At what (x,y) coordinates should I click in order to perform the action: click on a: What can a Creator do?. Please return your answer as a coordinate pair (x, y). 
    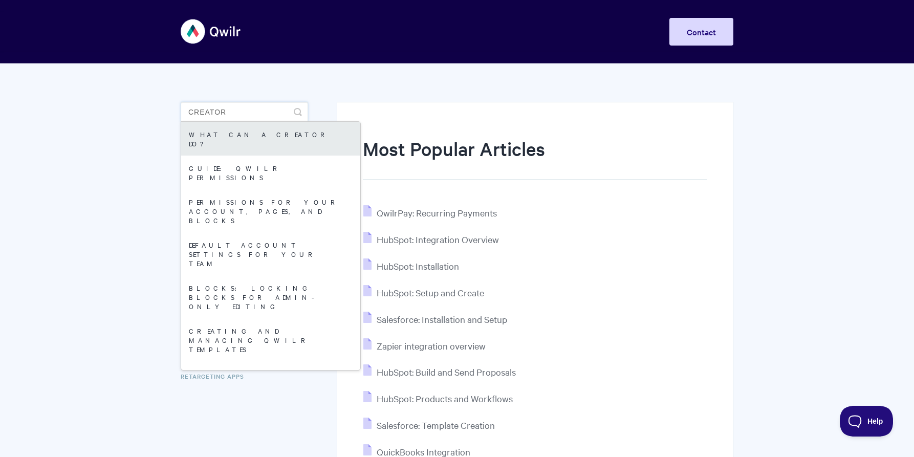
    Looking at the image, I should click on (271, 139).